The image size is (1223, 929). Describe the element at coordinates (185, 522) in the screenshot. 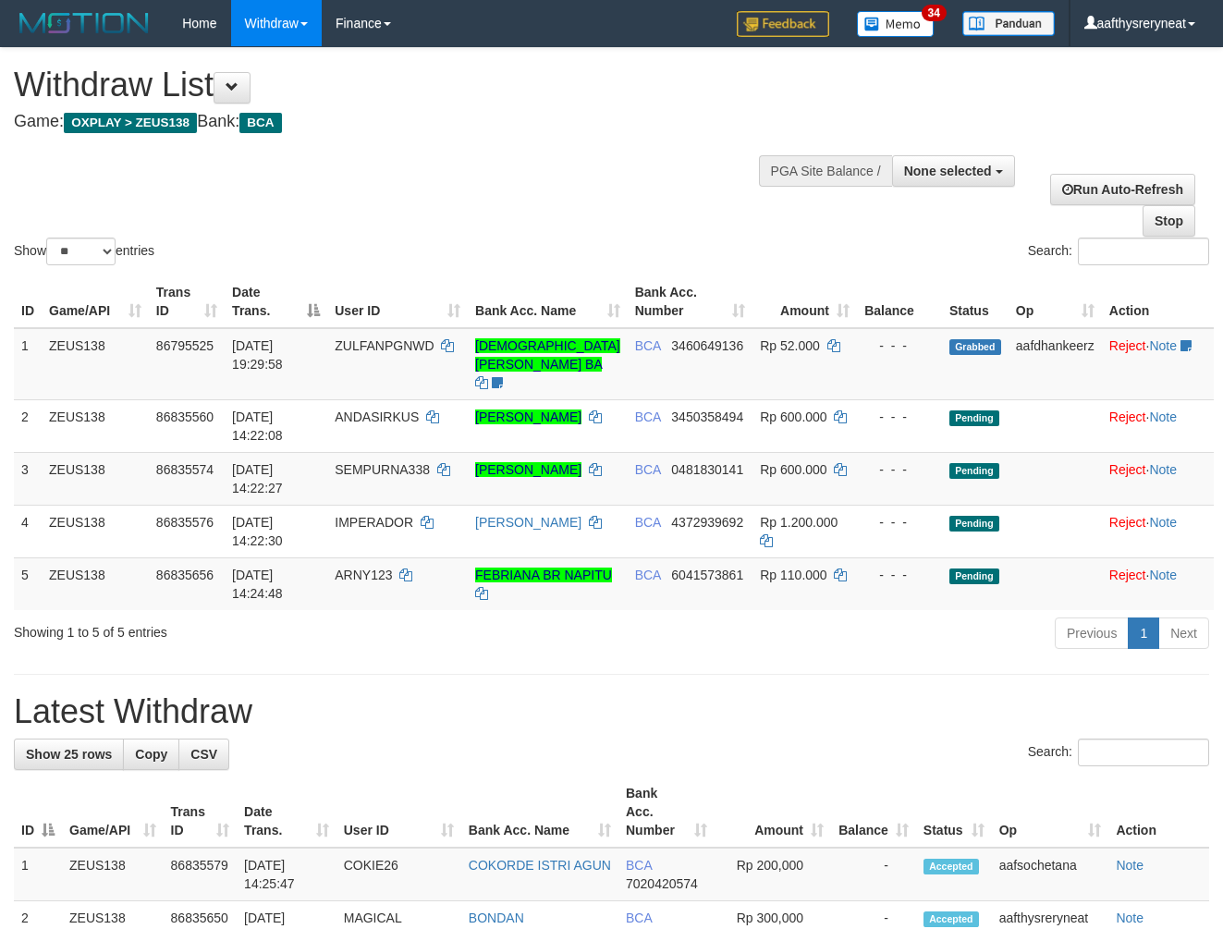

I see `span: 86835576` at that location.